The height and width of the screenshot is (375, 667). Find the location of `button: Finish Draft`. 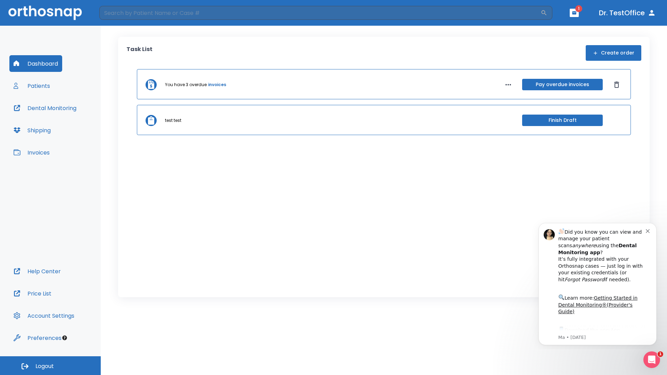

button: Finish Draft is located at coordinates (562, 120).